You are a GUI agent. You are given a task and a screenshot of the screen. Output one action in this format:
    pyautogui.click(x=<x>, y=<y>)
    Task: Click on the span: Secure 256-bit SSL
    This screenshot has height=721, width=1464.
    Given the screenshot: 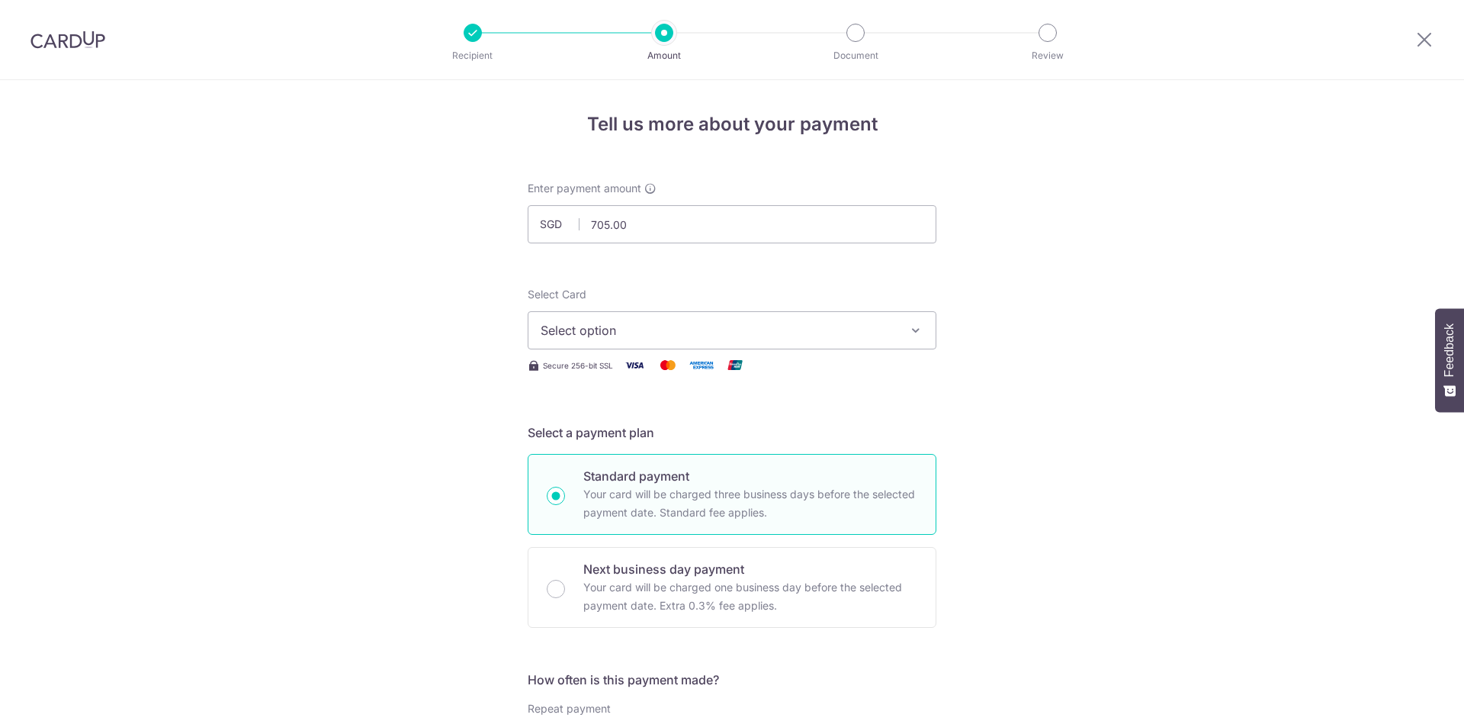 What is the action you would take?
    pyautogui.click(x=578, y=365)
    